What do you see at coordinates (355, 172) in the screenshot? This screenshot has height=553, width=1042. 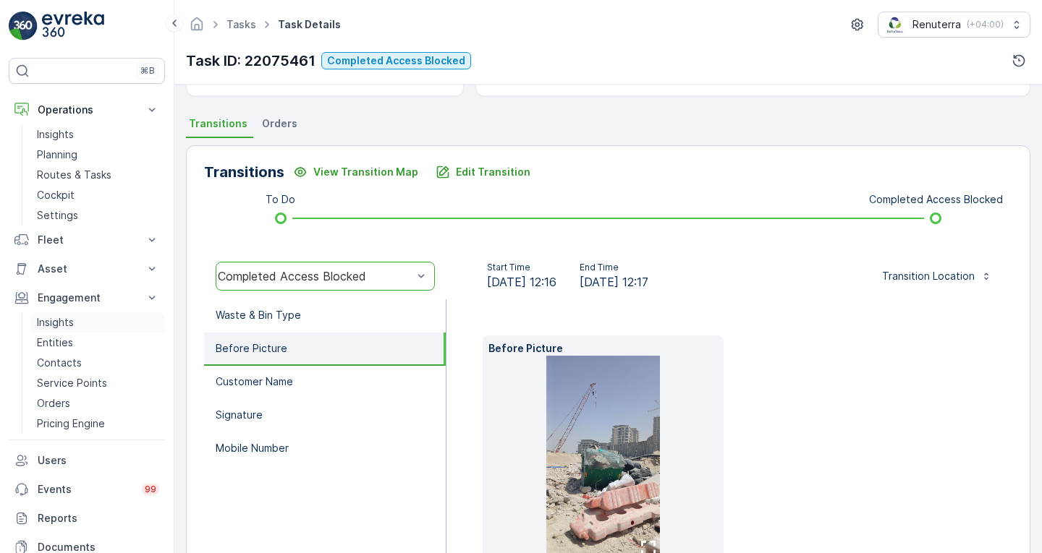 I see `button: View Transition Map` at bounding box center [355, 172].